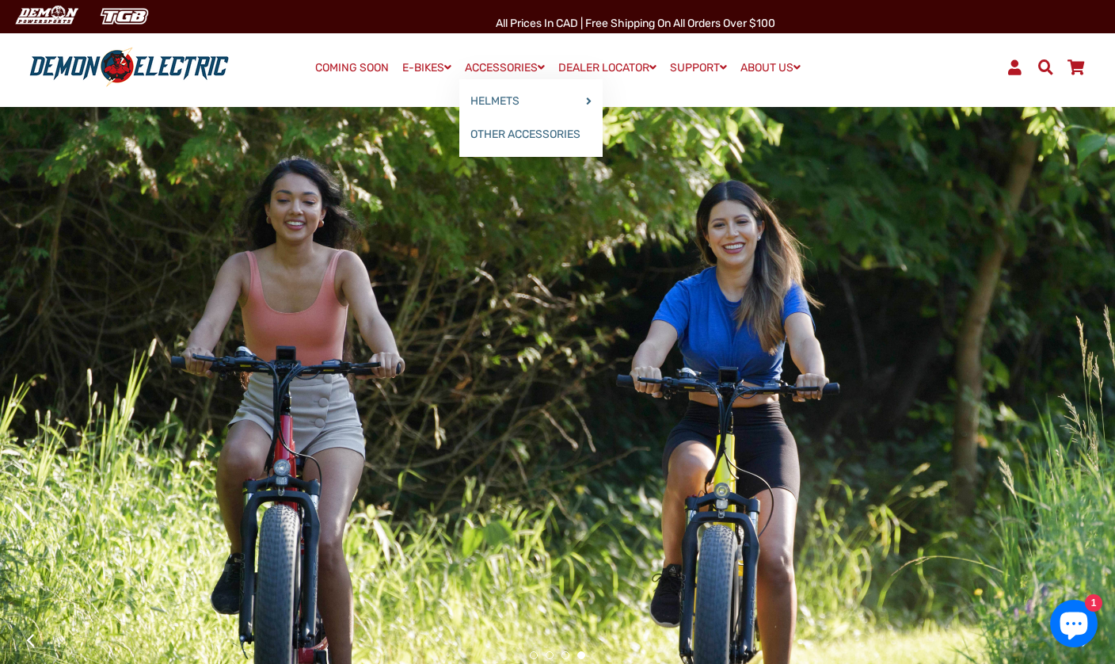 This screenshot has width=1115, height=664. Describe the element at coordinates (505, 67) in the screenshot. I see `a: ACCESSORIES` at that location.